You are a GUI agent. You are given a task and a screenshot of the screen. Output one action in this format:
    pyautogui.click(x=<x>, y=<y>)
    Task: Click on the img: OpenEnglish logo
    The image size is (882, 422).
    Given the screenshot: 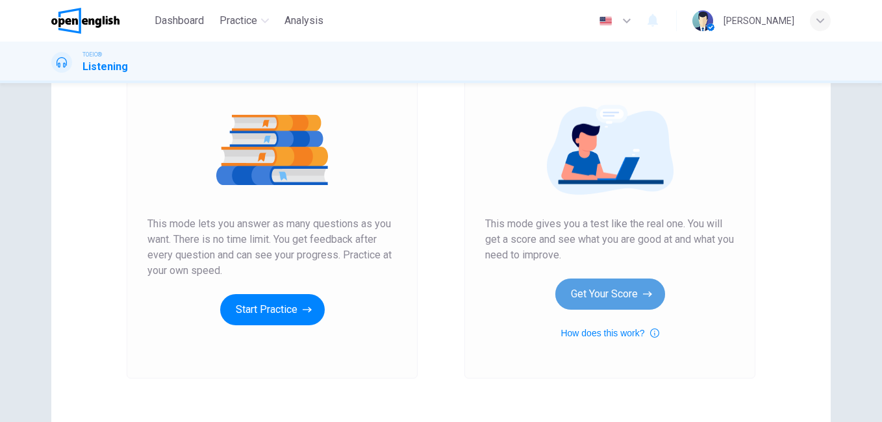 What is the action you would take?
    pyautogui.click(x=85, y=21)
    